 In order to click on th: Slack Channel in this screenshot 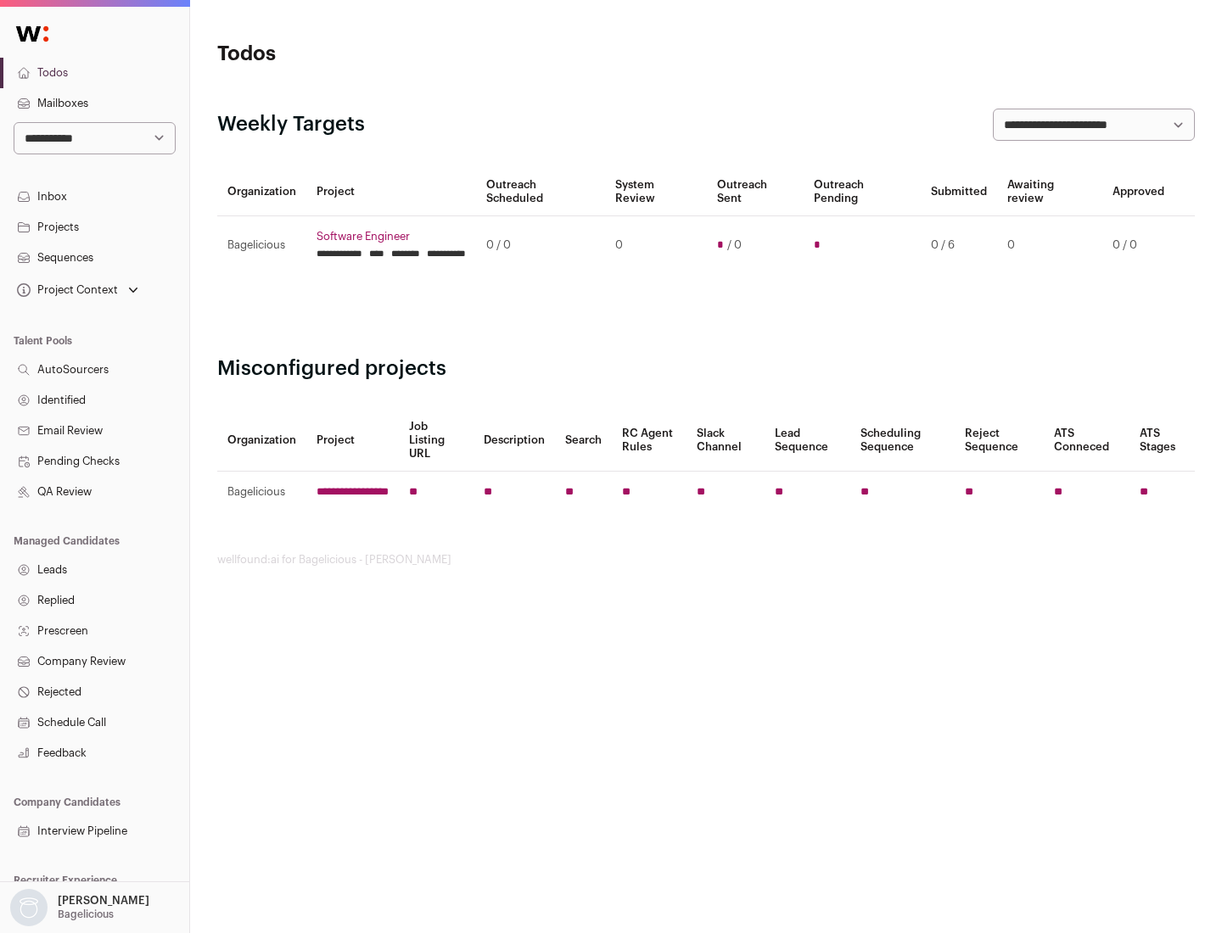, I will do `click(726, 440)`.